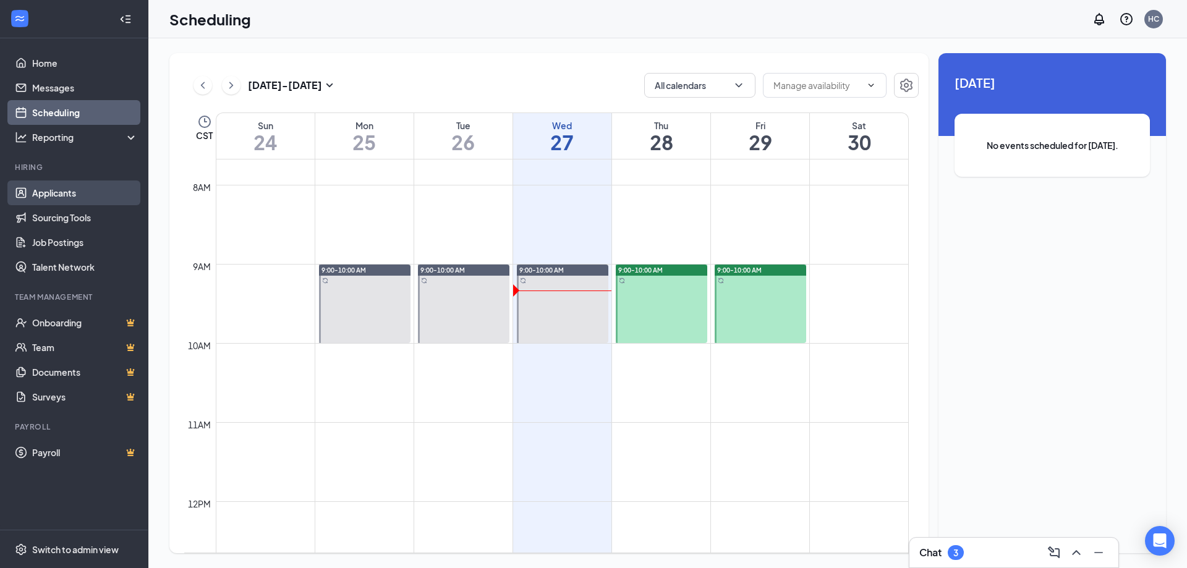 The width and height of the screenshot is (1187, 568). Describe the element at coordinates (203, 85) in the screenshot. I see `button: ChevronLeft` at that location.